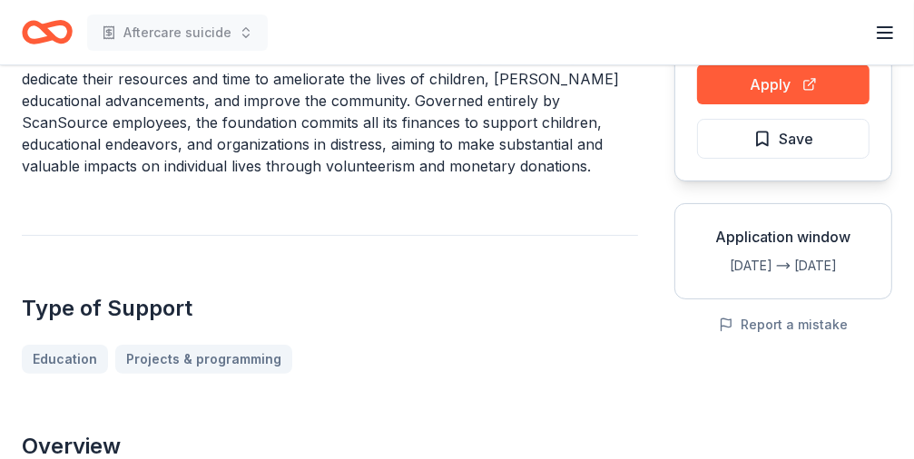  I want to click on a: Home, so click(47, 32).